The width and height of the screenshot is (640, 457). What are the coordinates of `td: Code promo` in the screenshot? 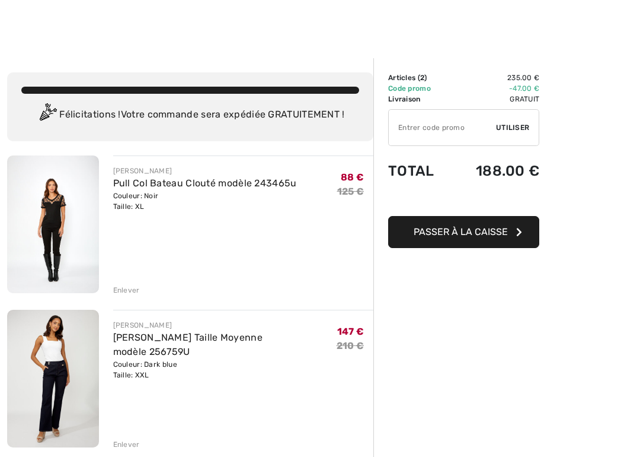 It's located at (420, 88).